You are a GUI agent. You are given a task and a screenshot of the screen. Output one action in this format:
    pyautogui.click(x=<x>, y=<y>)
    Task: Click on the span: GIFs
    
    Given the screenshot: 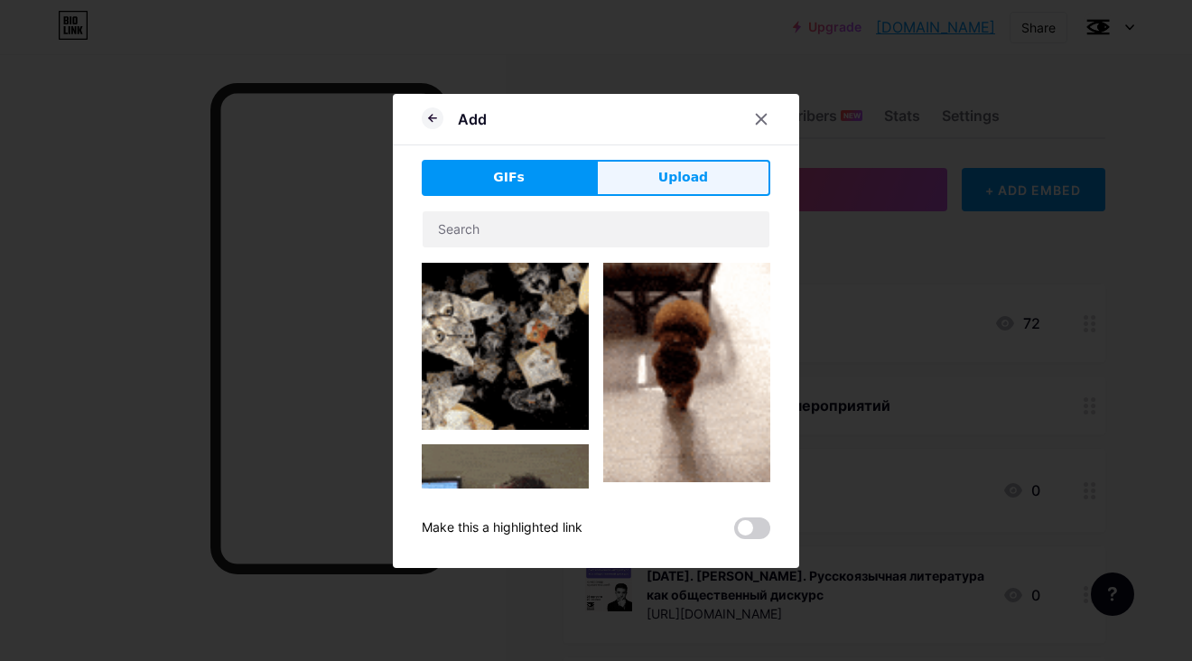 What is the action you would take?
    pyautogui.click(x=508, y=177)
    